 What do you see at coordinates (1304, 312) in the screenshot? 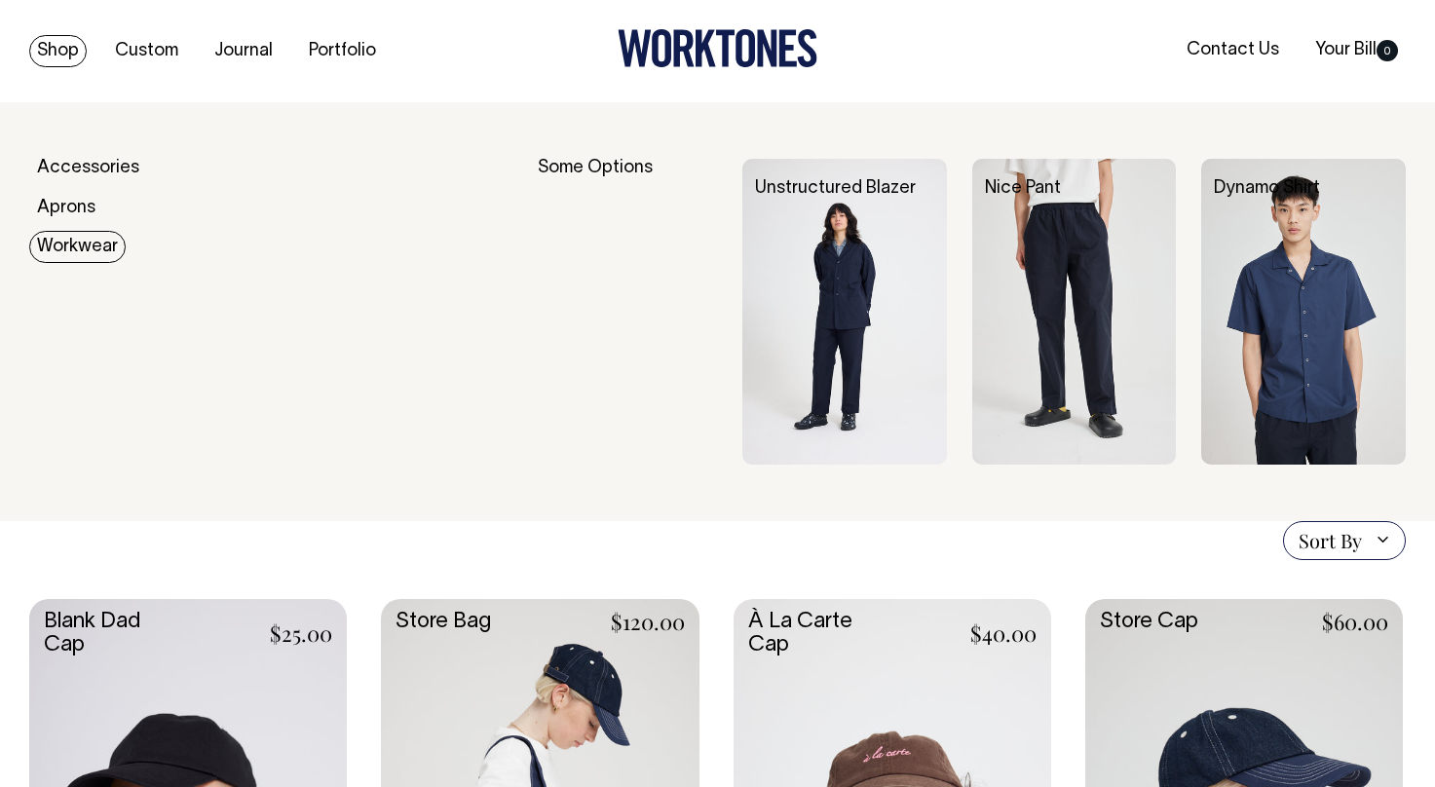
I see `img: Dynamo Shirt` at bounding box center [1304, 312].